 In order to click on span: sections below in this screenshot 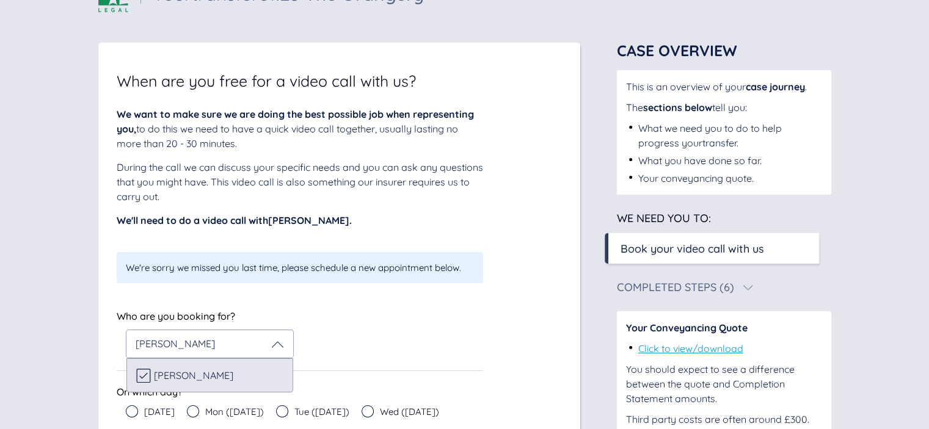, I will do `click(677, 107)`.